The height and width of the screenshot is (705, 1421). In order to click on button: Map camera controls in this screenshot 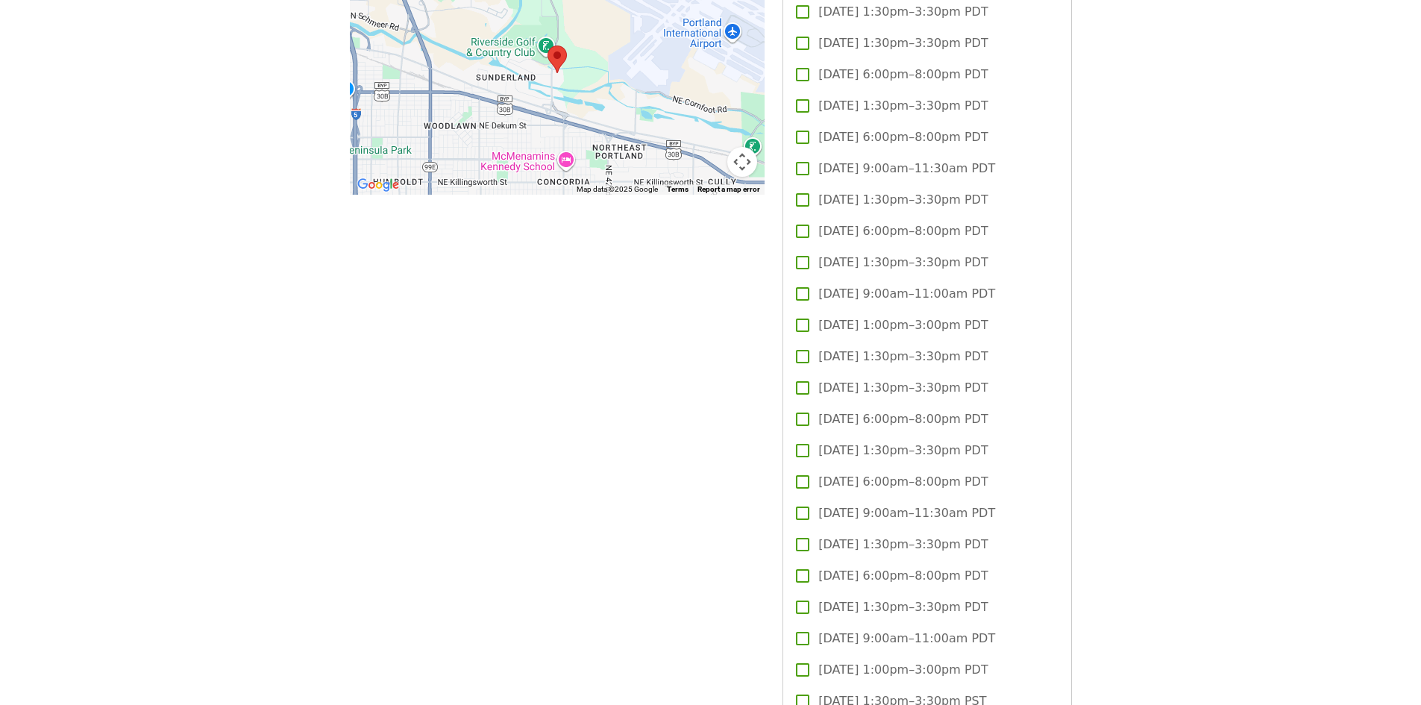, I will do `click(742, 162)`.